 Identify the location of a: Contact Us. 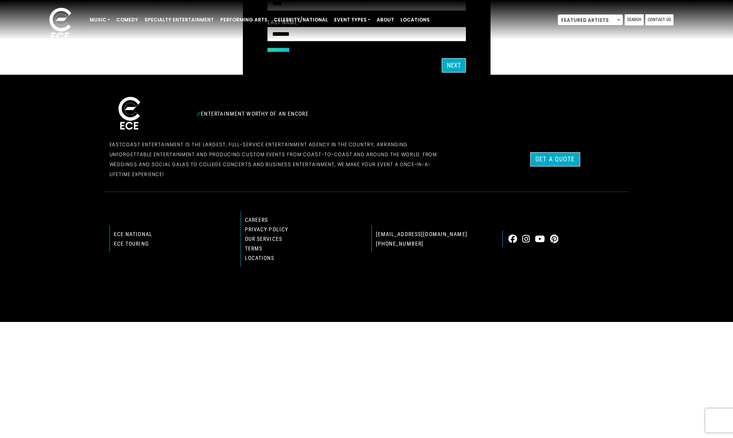
(660, 20).